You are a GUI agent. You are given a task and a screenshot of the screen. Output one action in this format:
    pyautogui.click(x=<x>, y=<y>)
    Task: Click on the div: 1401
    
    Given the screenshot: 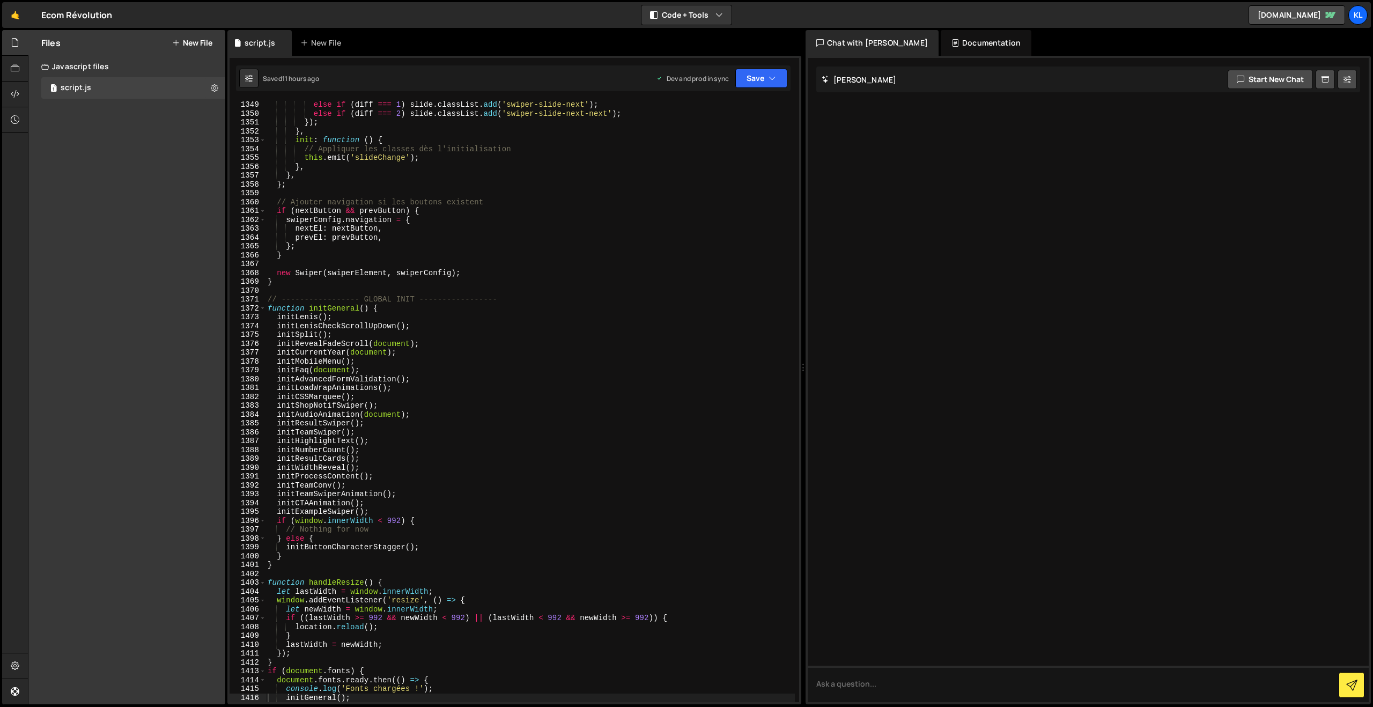 What is the action you would take?
    pyautogui.click(x=248, y=565)
    